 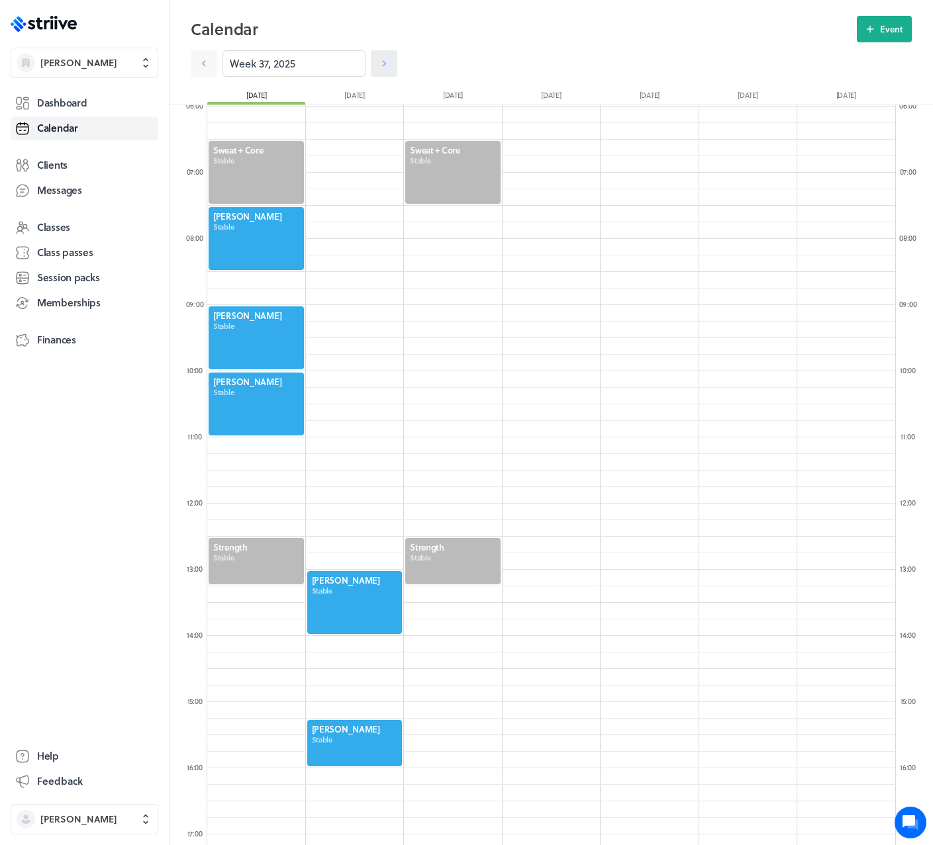 What do you see at coordinates (84, 228) in the screenshot?
I see `a: Classes` at bounding box center [84, 228].